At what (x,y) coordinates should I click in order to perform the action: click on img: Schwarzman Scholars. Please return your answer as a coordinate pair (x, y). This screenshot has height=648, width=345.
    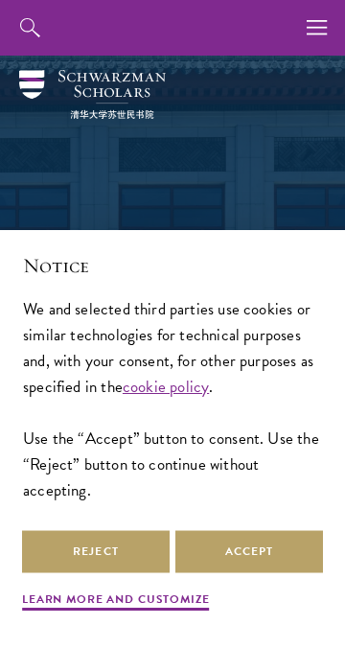
    Looking at the image, I should click on (92, 94).